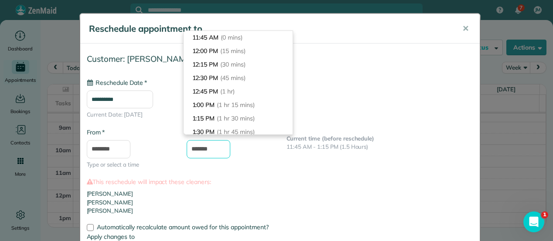  What do you see at coordinates (238, 37) in the screenshot?
I see `li: 11:45 AM` at bounding box center [238, 37].